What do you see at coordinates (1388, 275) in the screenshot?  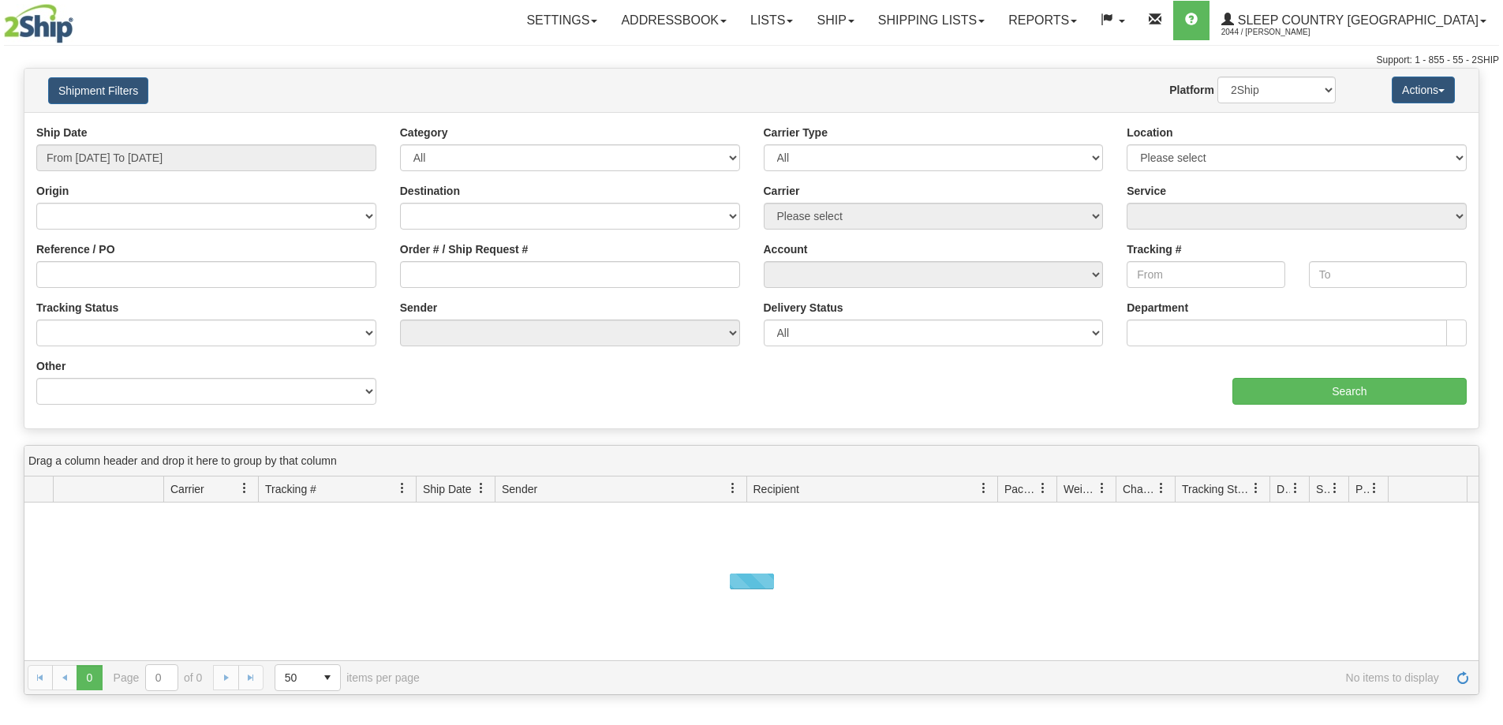 I see `input: To` at bounding box center [1388, 275].